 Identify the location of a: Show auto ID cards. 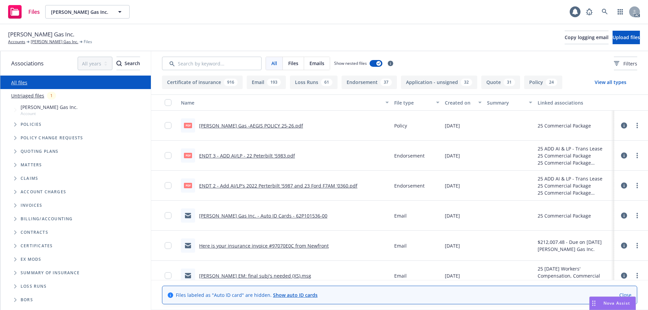
(295, 295).